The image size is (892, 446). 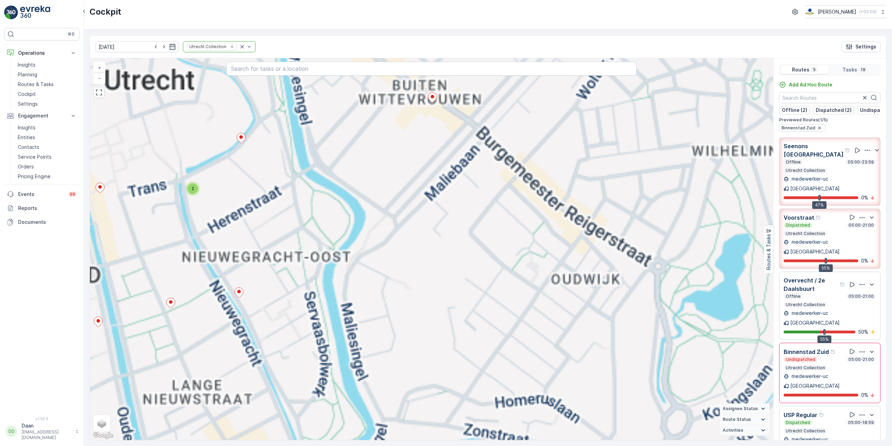 What do you see at coordinates (811, 284) in the screenshot?
I see `p: Overvecht / 2e Daalsbuurt` at bounding box center [811, 284].